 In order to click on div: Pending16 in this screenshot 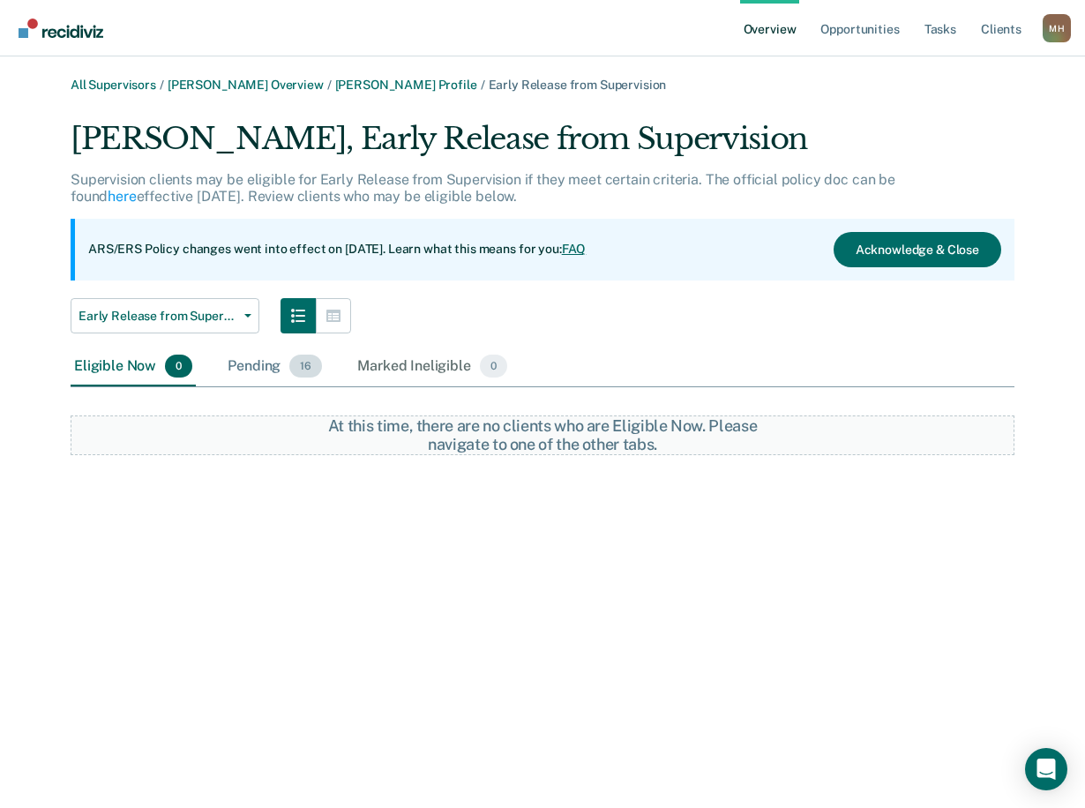, I will do `click(274, 367)`.